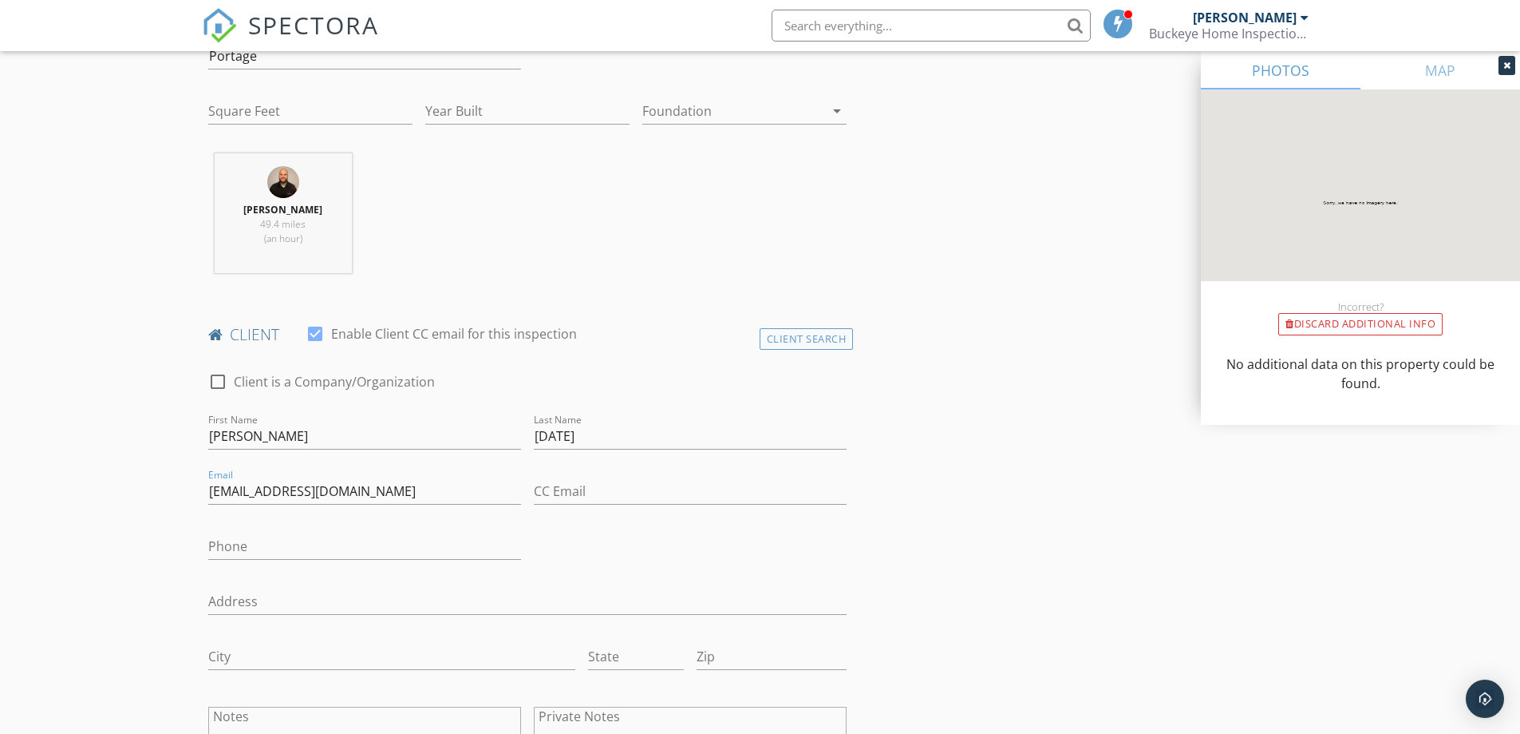 The height and width of the screenshot is (734, 1520). Describe the element at coordinates (219, 26) in the screenshot. I see `img: The Best Home Inspection Software - Spectora` at that location.